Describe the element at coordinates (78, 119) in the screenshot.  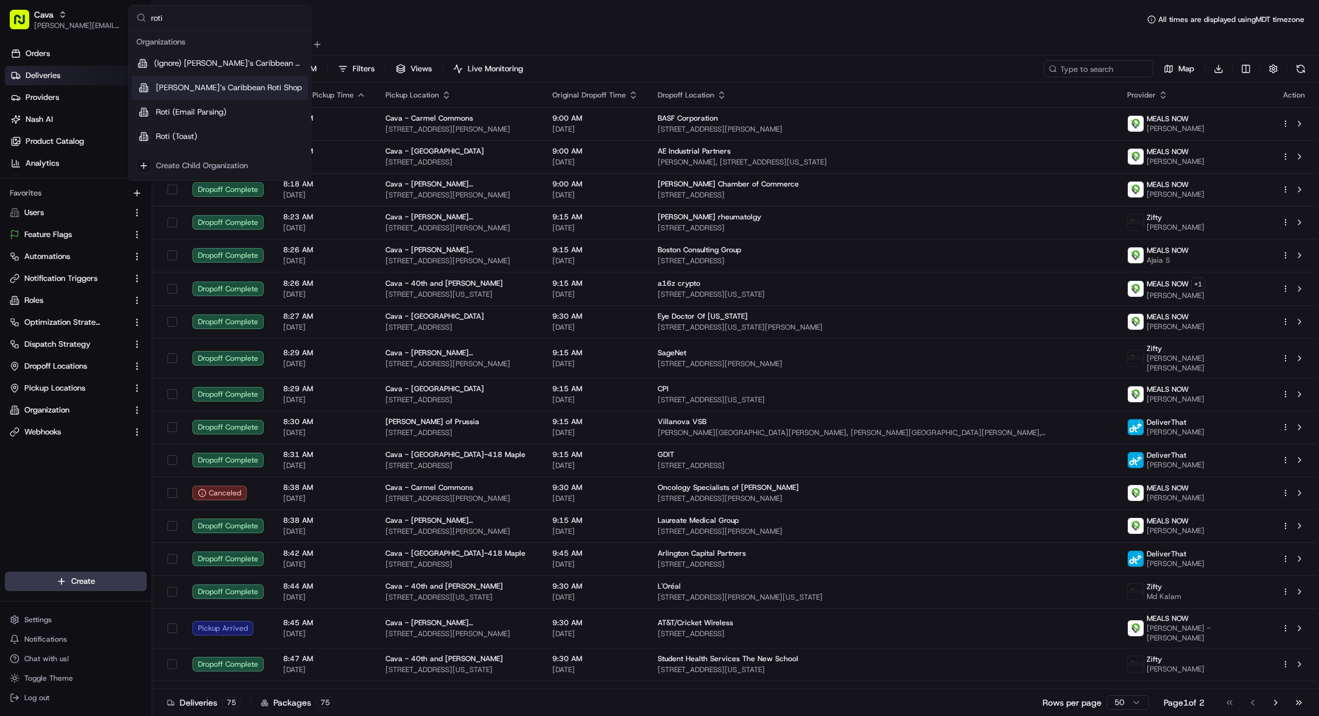
I see `a: Nash AI` at that location.